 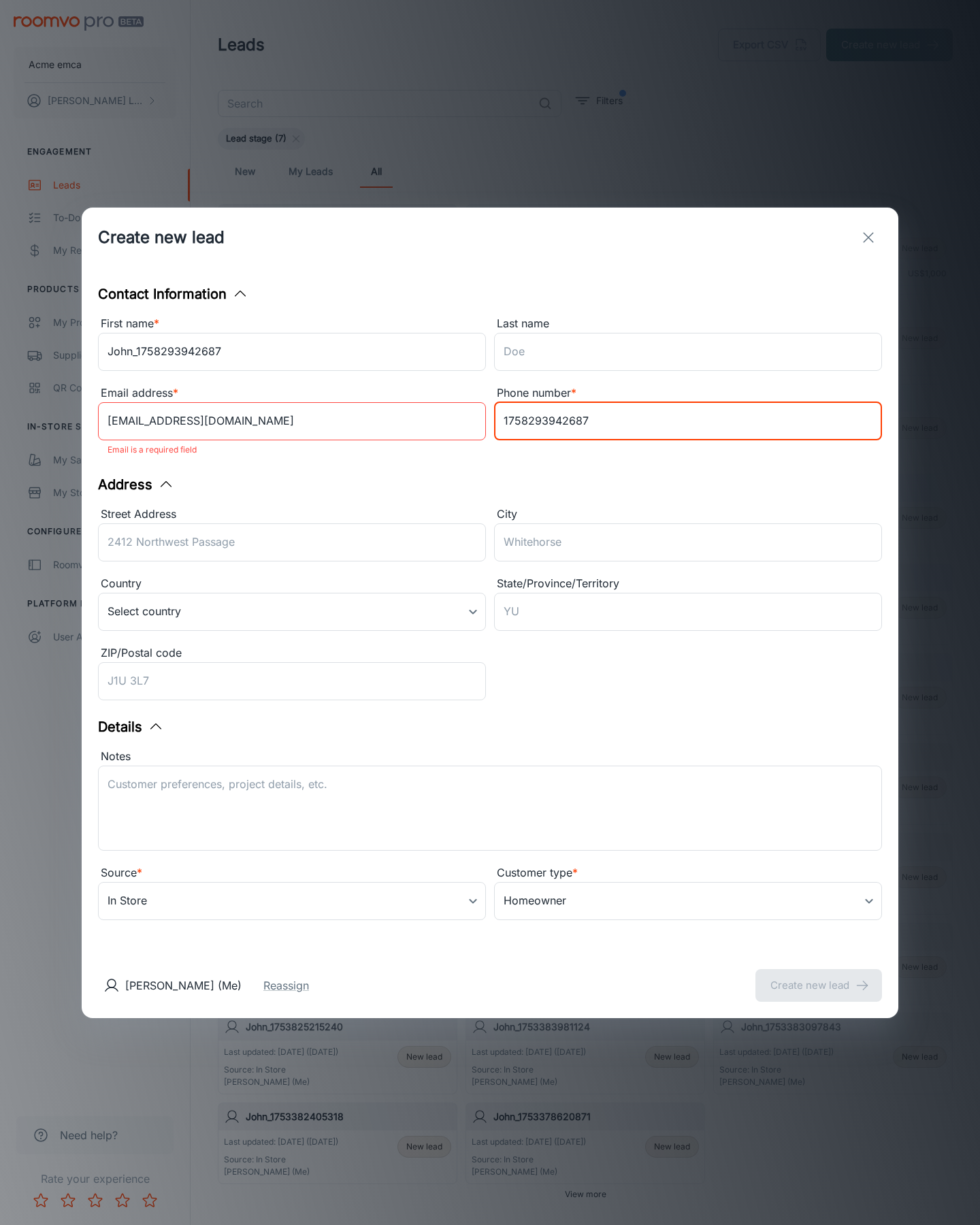 What do you see at coordinates (688, 612) in the screenshot?
I see `input: YU` at bounding box center [688, 612].